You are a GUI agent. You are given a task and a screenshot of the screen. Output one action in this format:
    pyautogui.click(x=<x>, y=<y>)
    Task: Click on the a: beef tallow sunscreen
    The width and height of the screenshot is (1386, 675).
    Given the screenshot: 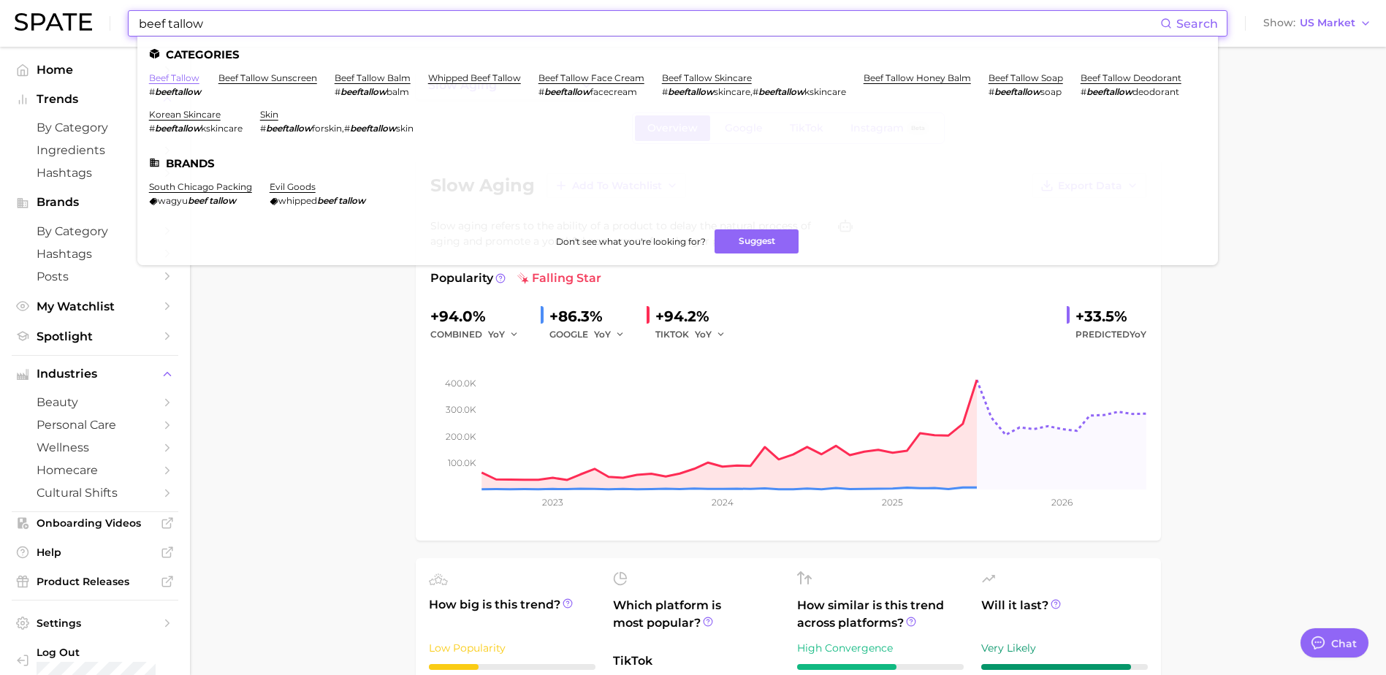 What is the action you would take?
    pyautogui.click(x=267, y=77)
    